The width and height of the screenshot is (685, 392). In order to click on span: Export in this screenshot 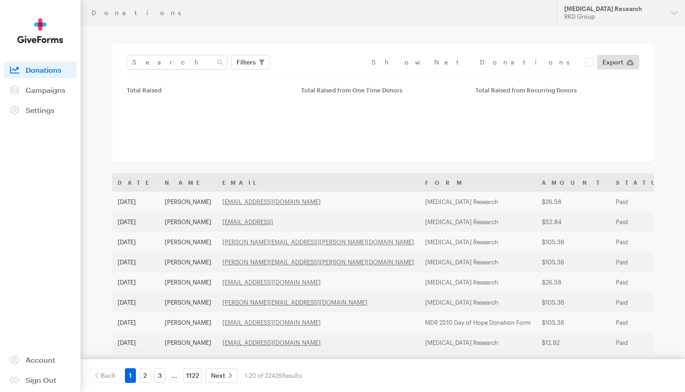, I will do `click(613, 62)`.